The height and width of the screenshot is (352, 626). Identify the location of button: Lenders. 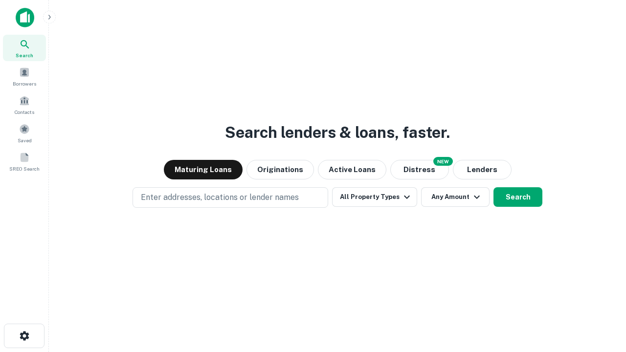
(483, 170).